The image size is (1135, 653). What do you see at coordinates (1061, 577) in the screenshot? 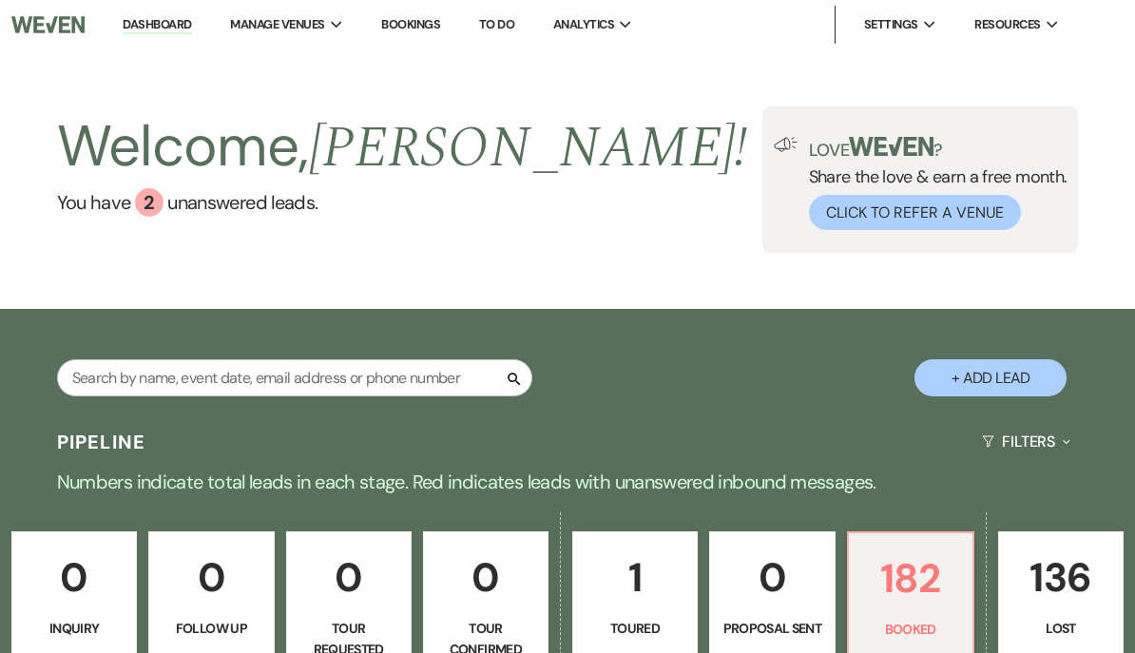
I see `p: 136` at bounding box center [1061, 577].